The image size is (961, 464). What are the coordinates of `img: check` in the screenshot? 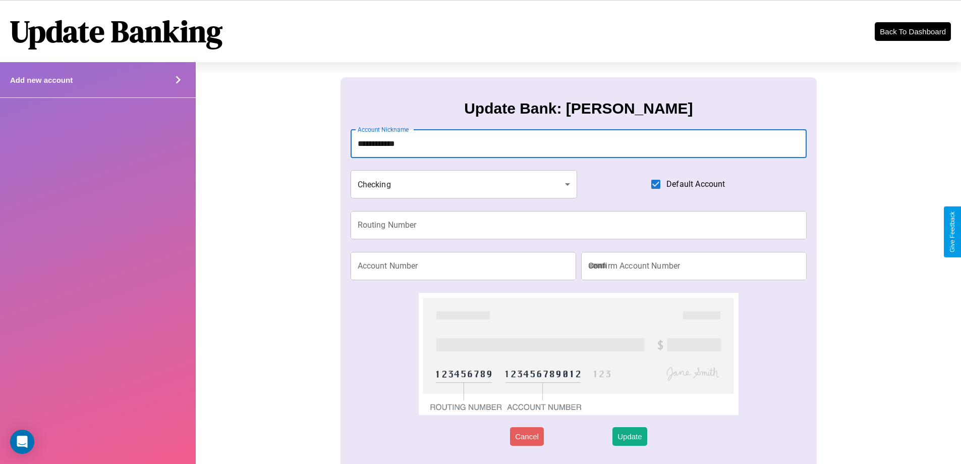 It's located at (578, 354).